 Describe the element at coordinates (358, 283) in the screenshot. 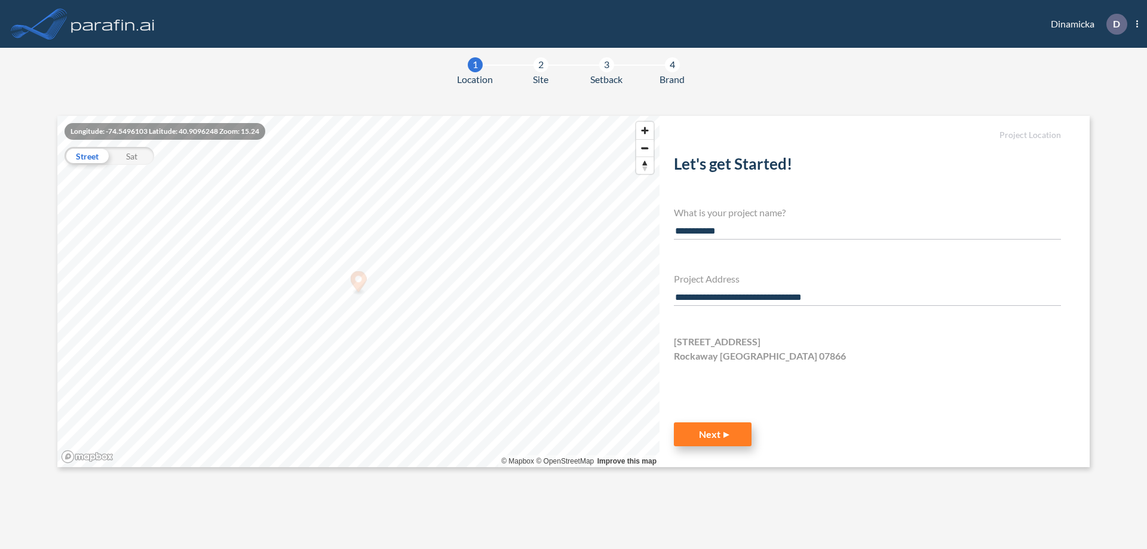

I see `div: Map marker` at that location.